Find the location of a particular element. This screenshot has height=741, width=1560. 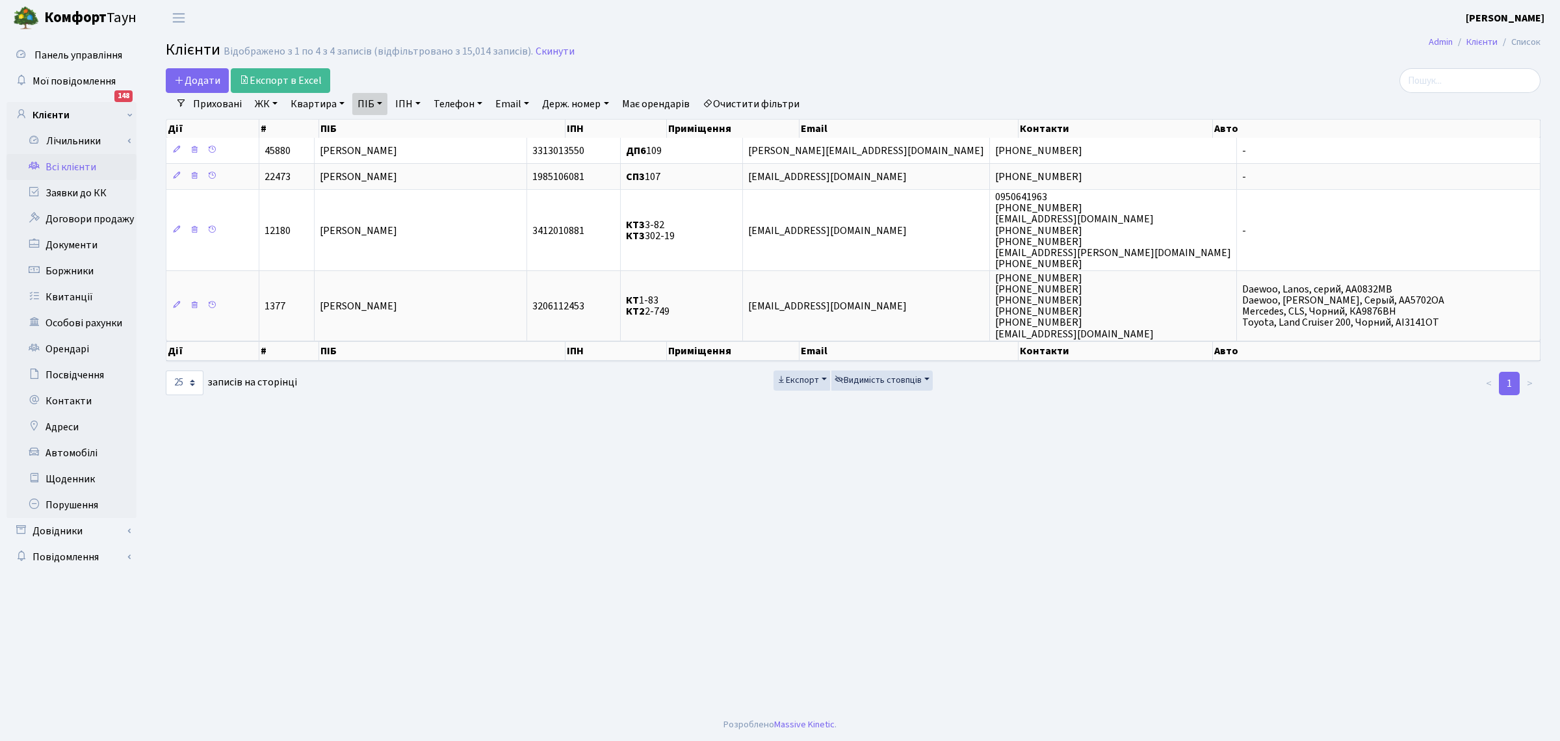

span: 12180 is located at coordinates (278, 231).